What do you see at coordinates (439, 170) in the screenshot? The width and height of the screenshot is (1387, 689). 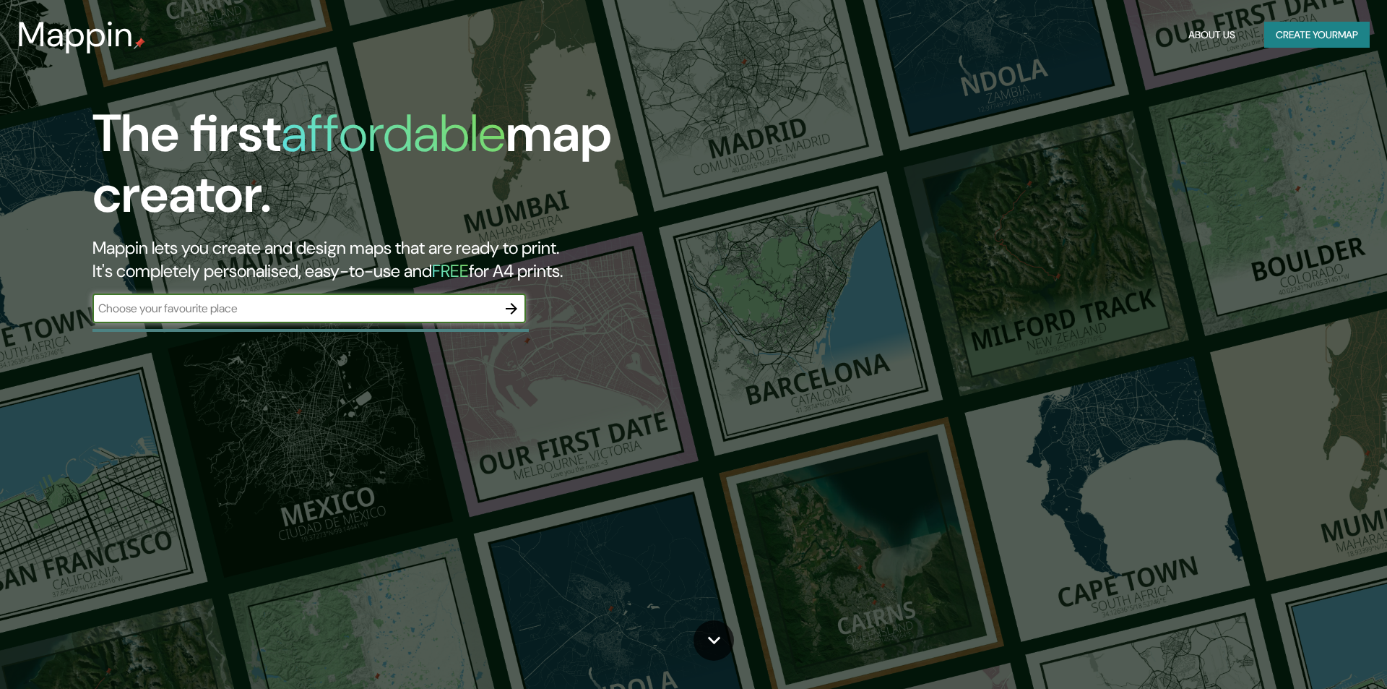 I see `h1: The first map creator.` at bounding box center [439, 170].